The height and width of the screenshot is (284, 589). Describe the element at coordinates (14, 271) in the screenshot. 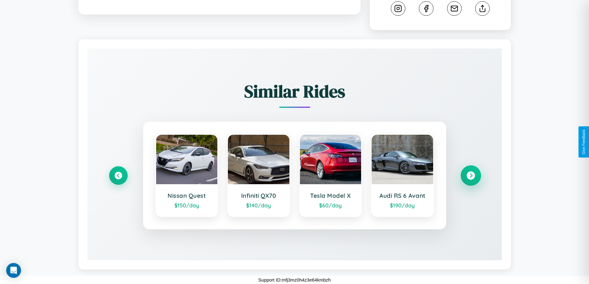

I see `div: Open Intercom Messenger` at that location.